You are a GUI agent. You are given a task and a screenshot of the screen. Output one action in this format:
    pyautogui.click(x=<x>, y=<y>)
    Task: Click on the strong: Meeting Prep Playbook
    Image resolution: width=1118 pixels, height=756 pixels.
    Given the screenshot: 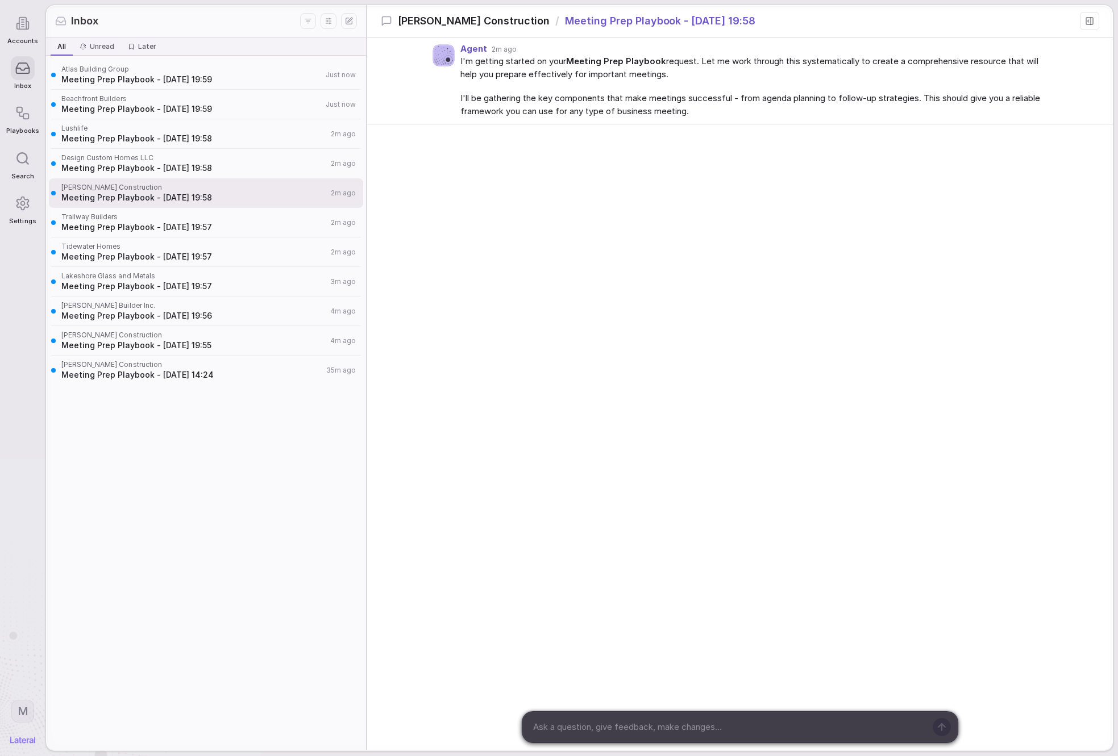 What is the action you would take?
    pyautogui.click(x=616, y=61)
    